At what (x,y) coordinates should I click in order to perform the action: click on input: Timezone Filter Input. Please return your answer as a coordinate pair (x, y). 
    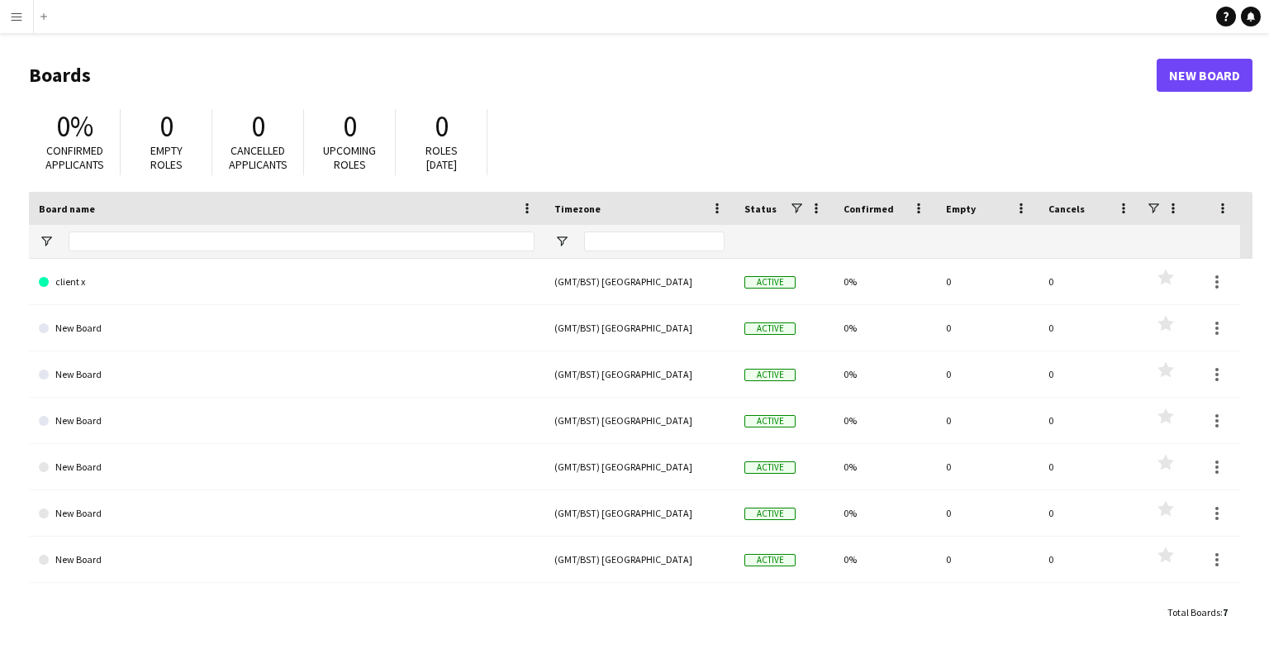
    Looking at the image, I should click on (654, 241).